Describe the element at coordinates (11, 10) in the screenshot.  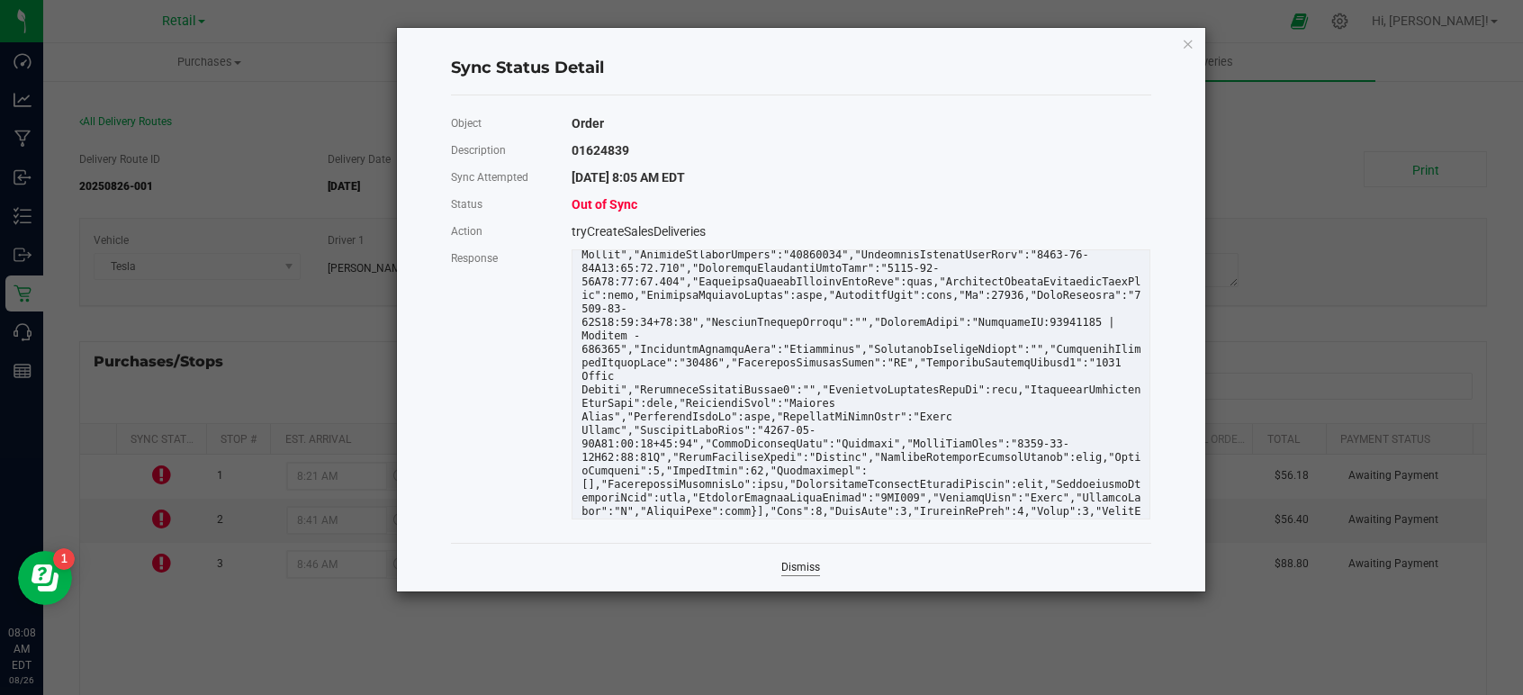
I see `span: 1` at that location.